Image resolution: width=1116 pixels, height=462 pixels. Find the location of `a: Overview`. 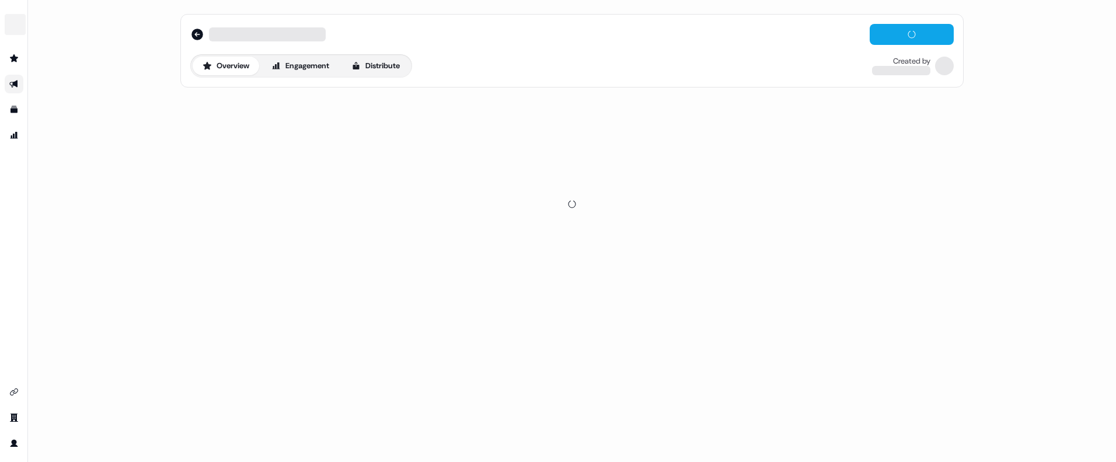

a: Overview is located at coordinates (226, 66).